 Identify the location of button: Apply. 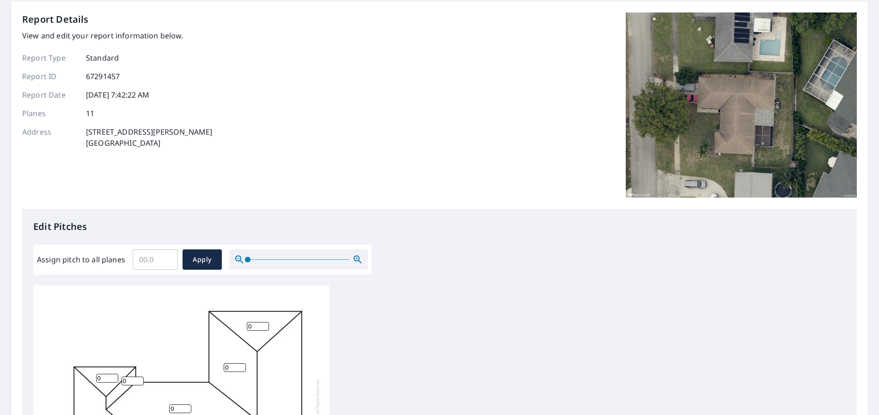
(202, 259).